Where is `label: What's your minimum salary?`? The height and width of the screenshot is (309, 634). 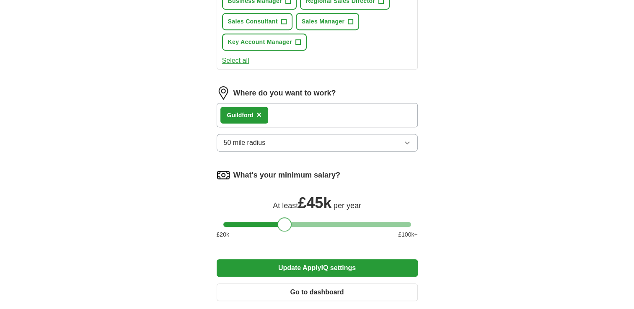 label: What's your minimum salary? is located at coordinates (287, 175).